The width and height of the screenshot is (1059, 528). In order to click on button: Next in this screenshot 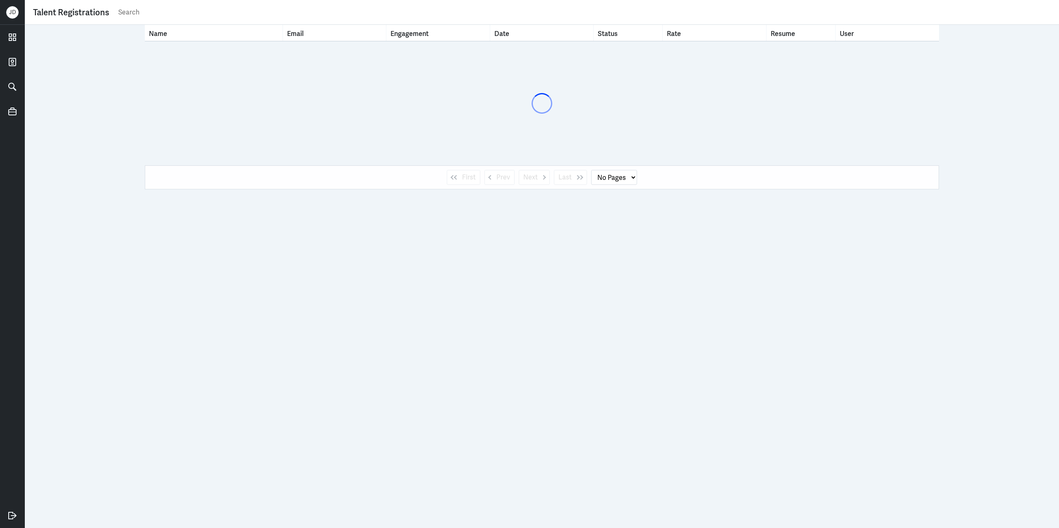, I will do `click(534, 177)`.